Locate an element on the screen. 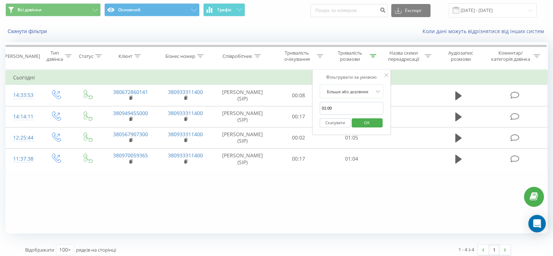  a: 1 is located at coordinates (494, 249).